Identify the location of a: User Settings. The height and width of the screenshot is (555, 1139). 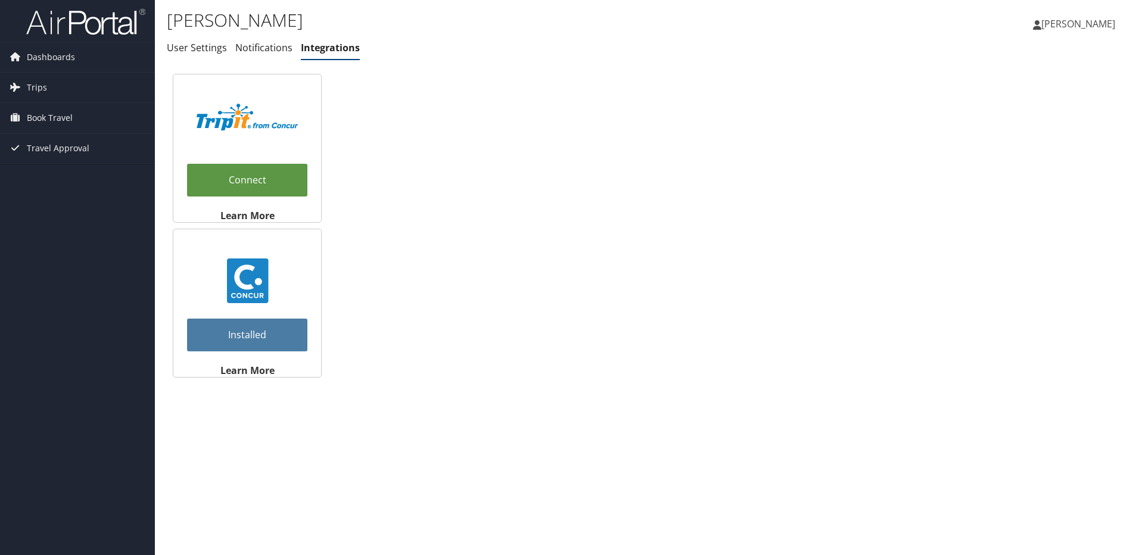
(197, 48).